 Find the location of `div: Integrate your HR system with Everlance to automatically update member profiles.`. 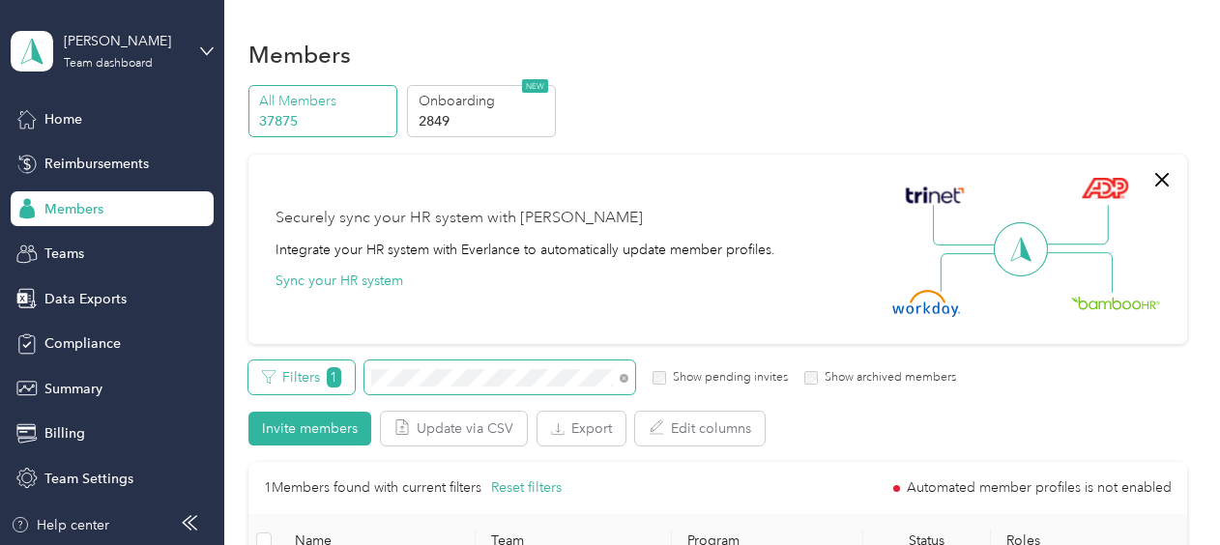

div: Integrate your HR system with Everlance to automatically update member profiles. is located at coordinates (525, 249).